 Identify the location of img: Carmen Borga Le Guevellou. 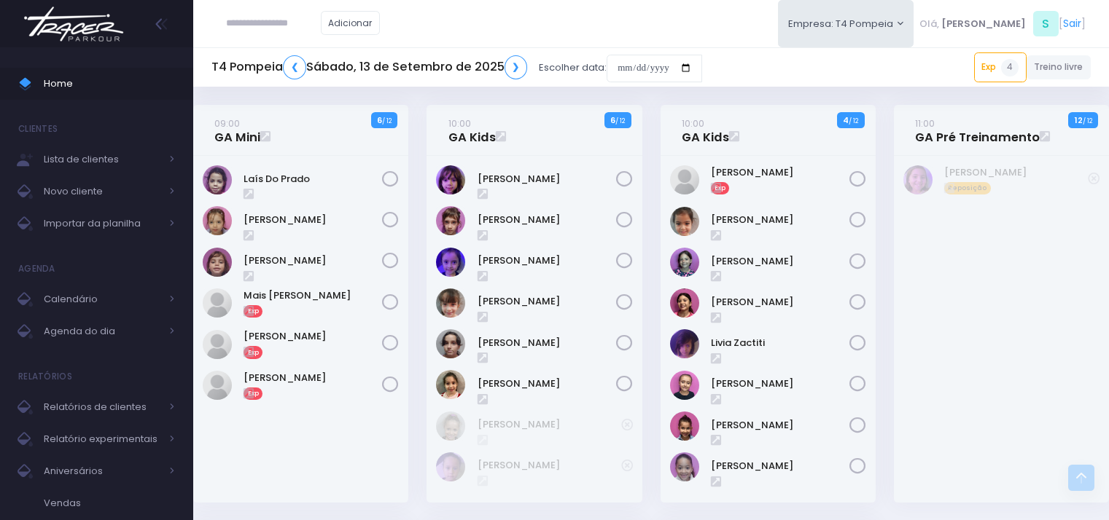
(450, 221).